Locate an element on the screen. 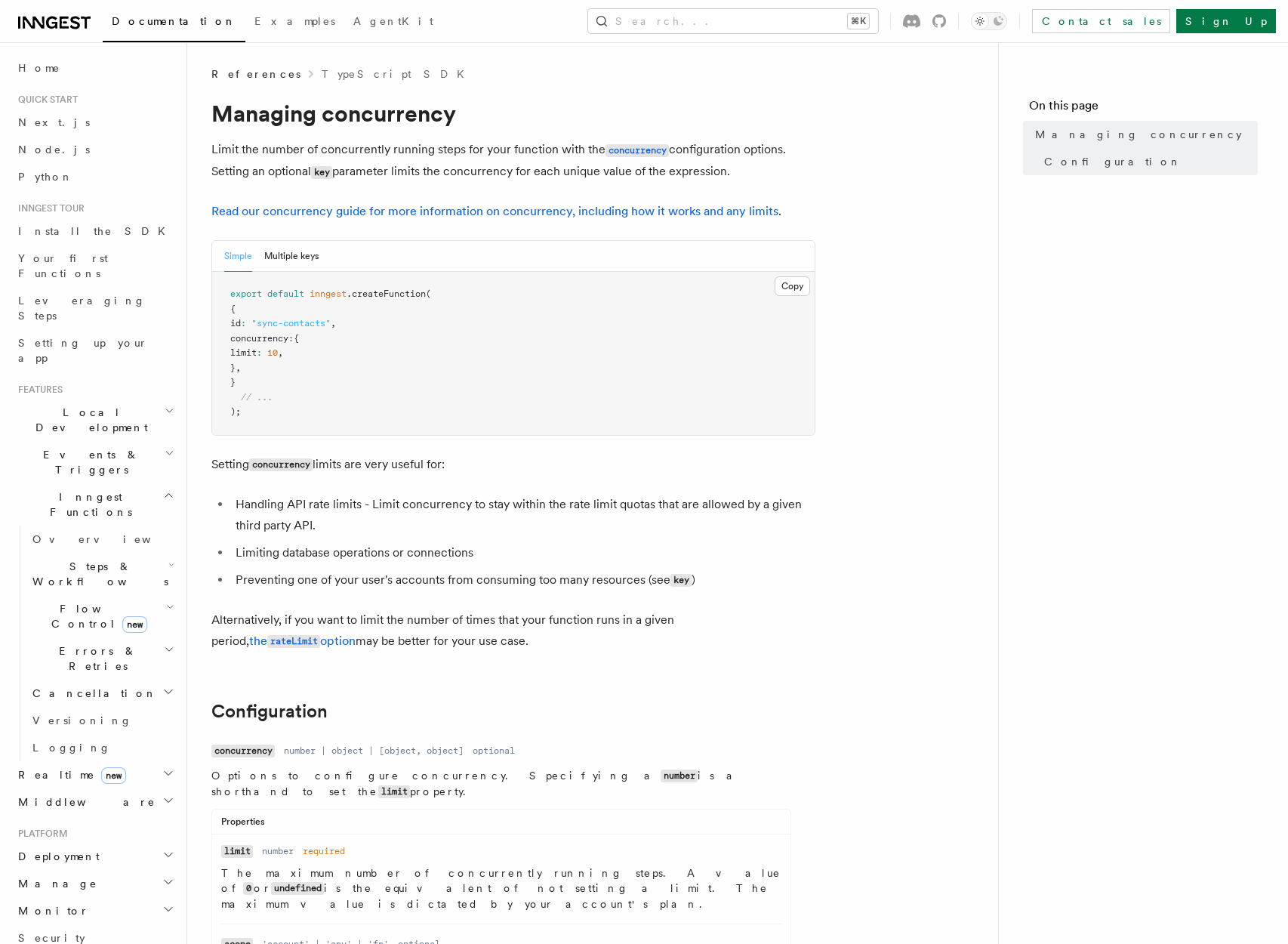 Image resolution: width=1288 pixels, height=944 pixels. a: Contact sales is located at coordinates (1101, 22).